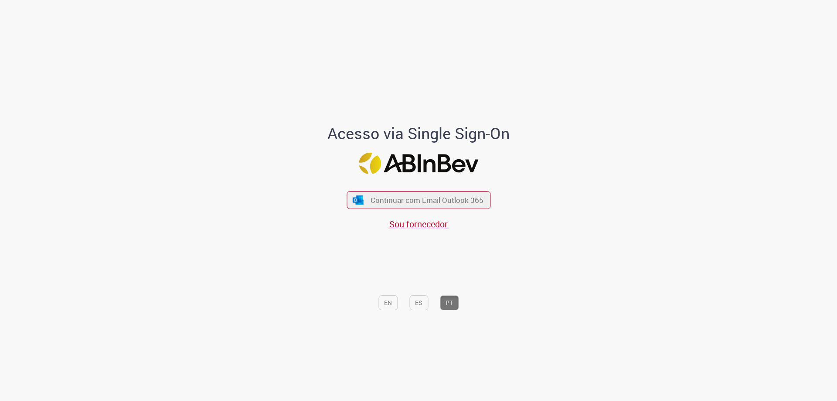  What do you see at coordinates (427, 200) in the screenshot?
I see `span: Continuar com Email Outlook 365` at bounding box center [427, 200].